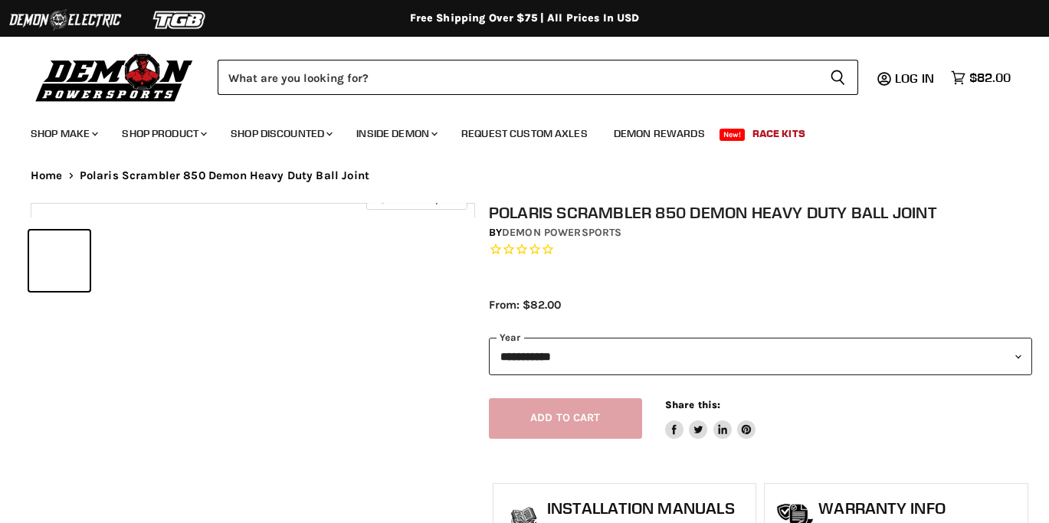 This screenshot has height=523, width=1049. Describe the element at coordinates (517, 77) in the screenshot. I see `input: Search` at that location.